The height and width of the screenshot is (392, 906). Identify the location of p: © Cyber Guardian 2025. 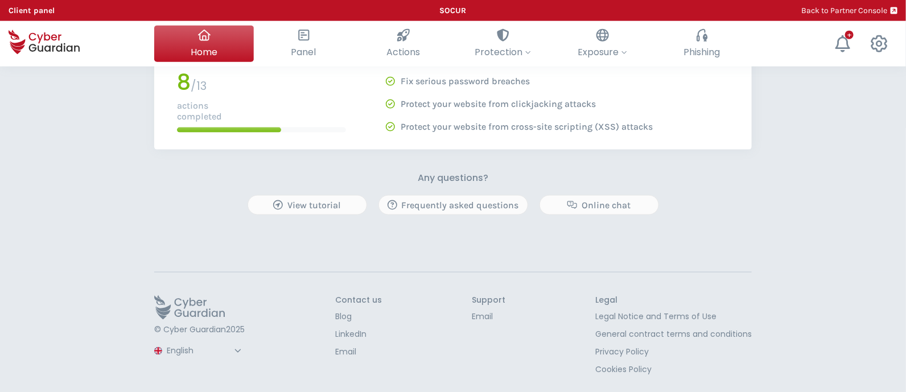
(200, 331).